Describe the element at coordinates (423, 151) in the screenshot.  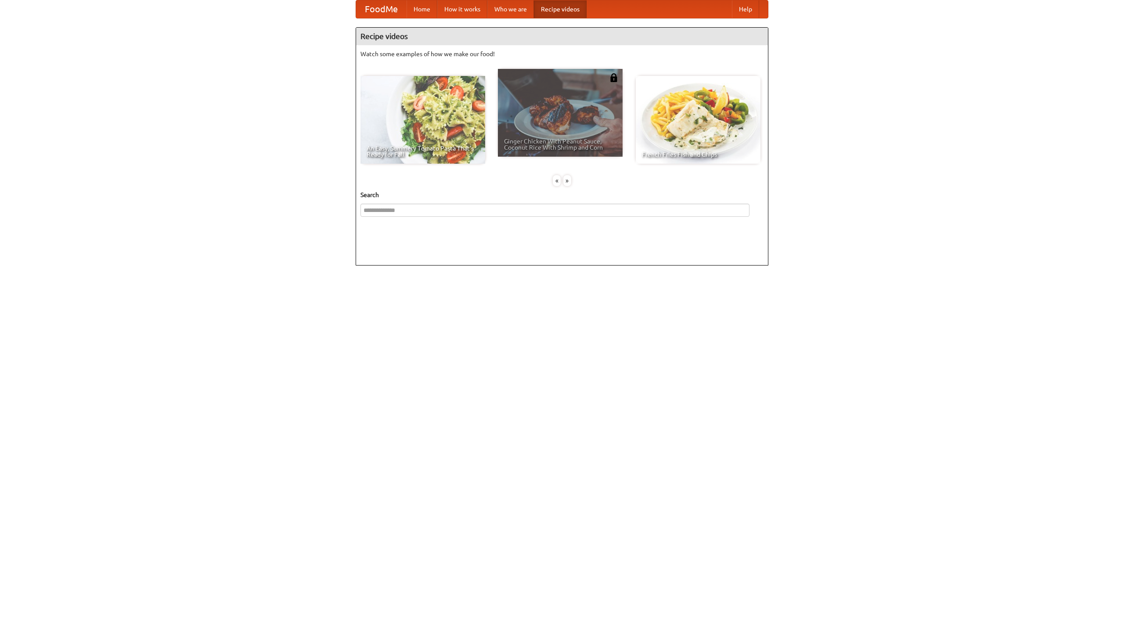
I see `span: An Easy, Summery Tomato Pasta That's Ready for Fall` at that location.